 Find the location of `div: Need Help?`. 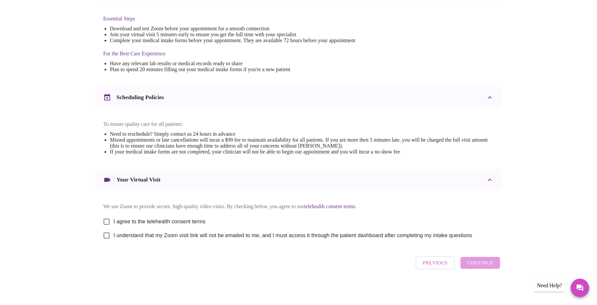

div: Need Help? is located at coordinates (550, 286).